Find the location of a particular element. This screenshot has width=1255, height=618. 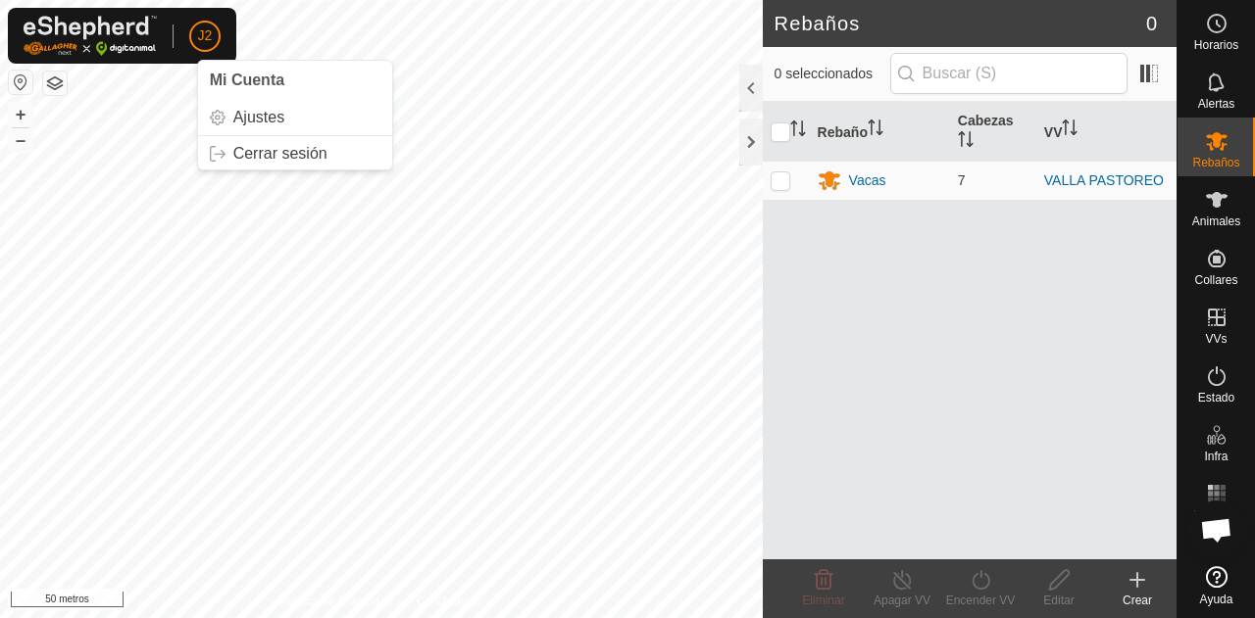

font: VALLA PASTOREO is located at coordinates (1104, 180).